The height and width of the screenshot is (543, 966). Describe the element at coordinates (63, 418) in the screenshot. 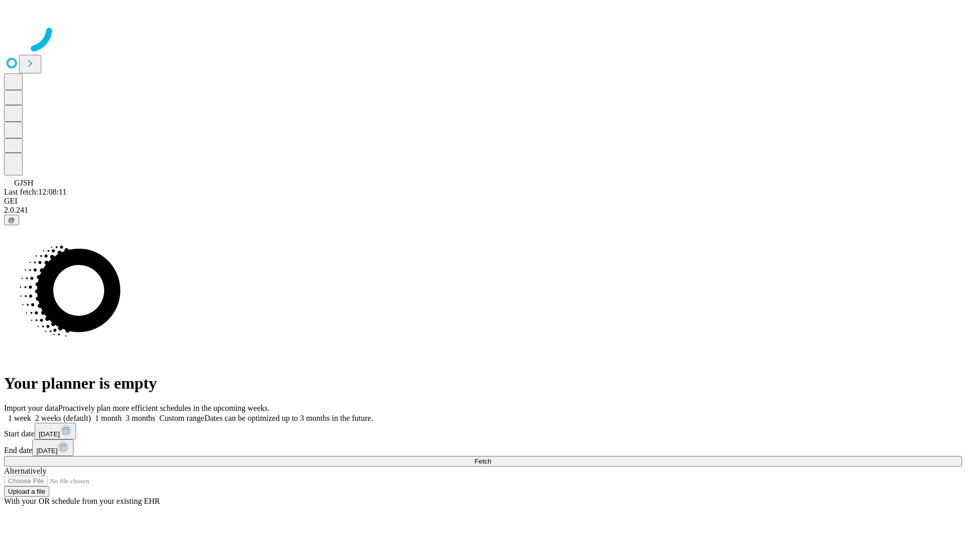

I see `span: 2 weeks (default)` at that location.